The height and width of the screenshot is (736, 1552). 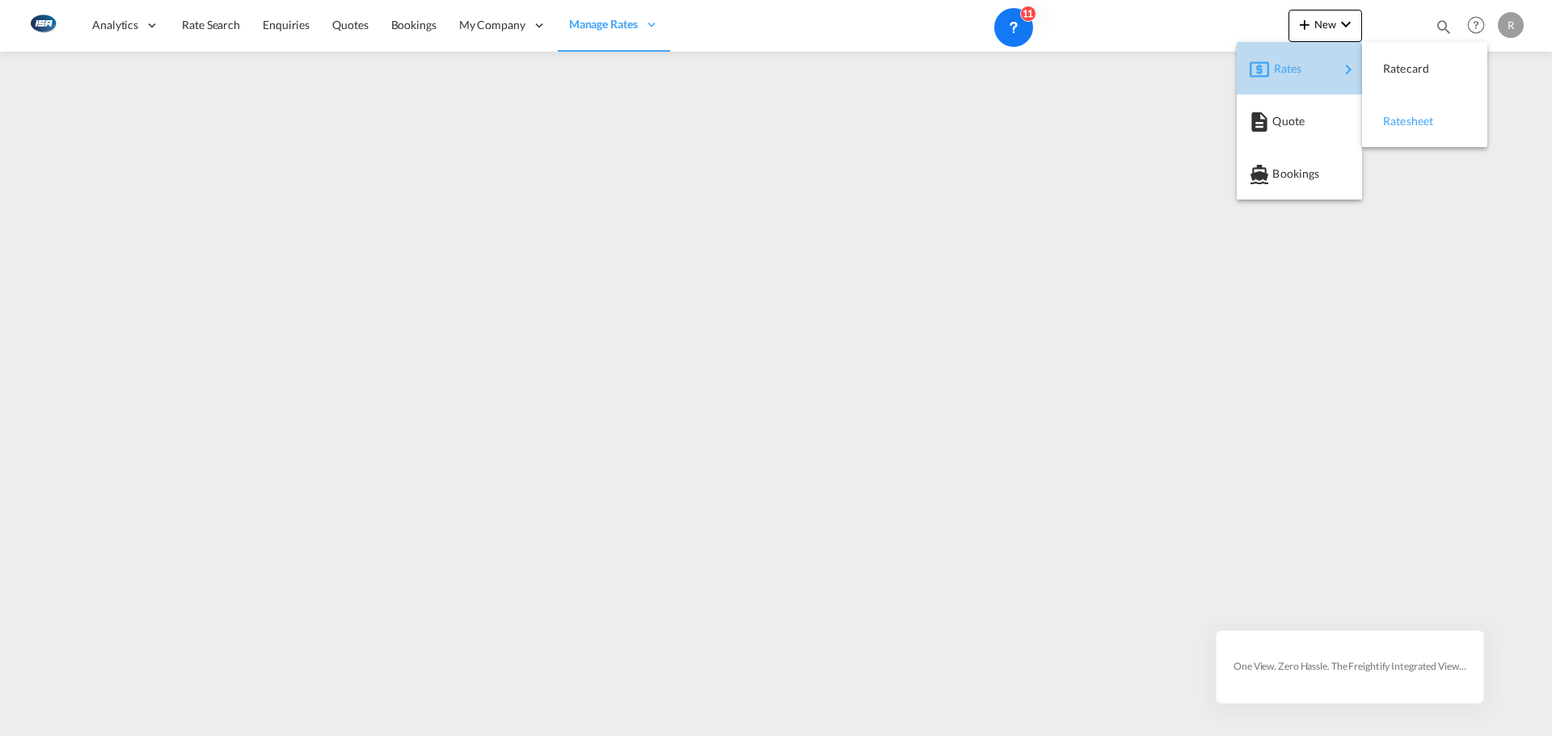 What do you see at coordinates (1299, 120) in the screenshot?
I see `button: Quote` at bounding box center [1299, 120].